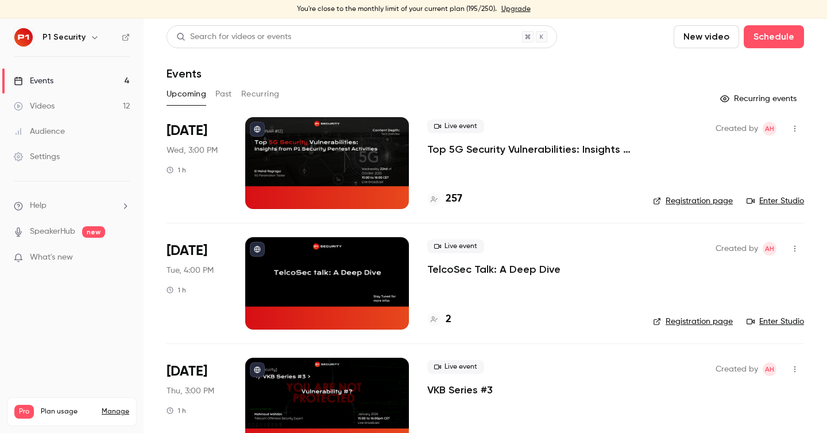 This screenshot has width=827, height=433. What do you see at coordinates (72, 206) in the screenshot?
I see `li: help-dropdown-opener` at bounding box center [72, 206].